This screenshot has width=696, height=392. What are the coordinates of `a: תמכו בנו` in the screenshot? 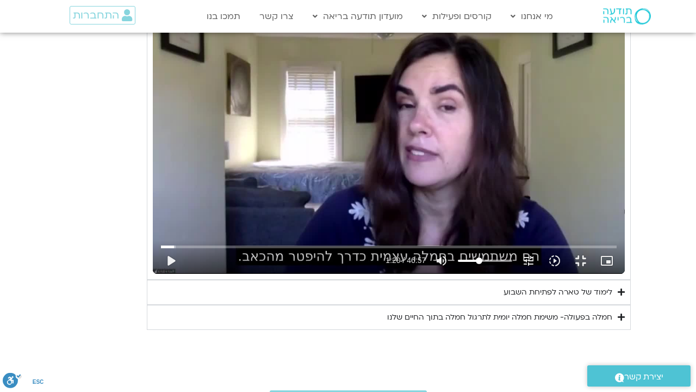 It's located at (224, 16).